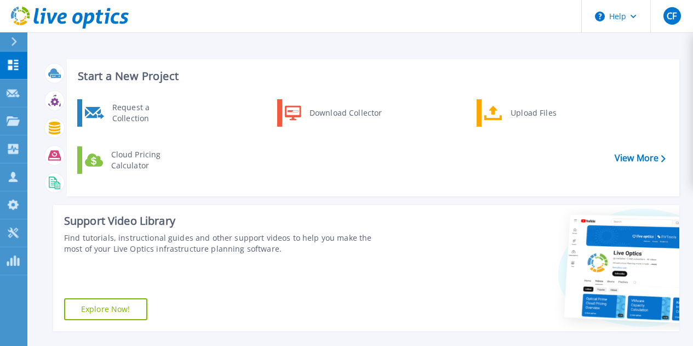 The width and height of the screenshot is (693, 346). Describe the element at coordinates (345, 113) in the screenshot. I see `div: Download Collector` at that location.